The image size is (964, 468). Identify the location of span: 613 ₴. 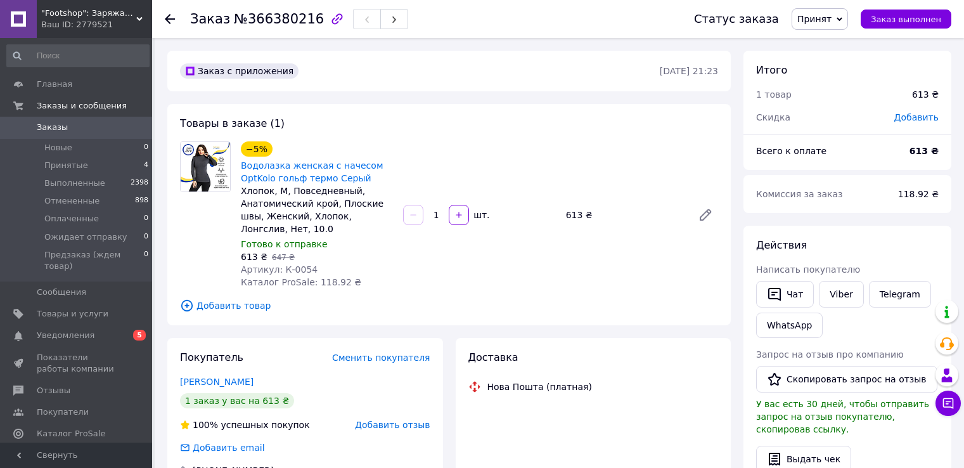
(254, 257).